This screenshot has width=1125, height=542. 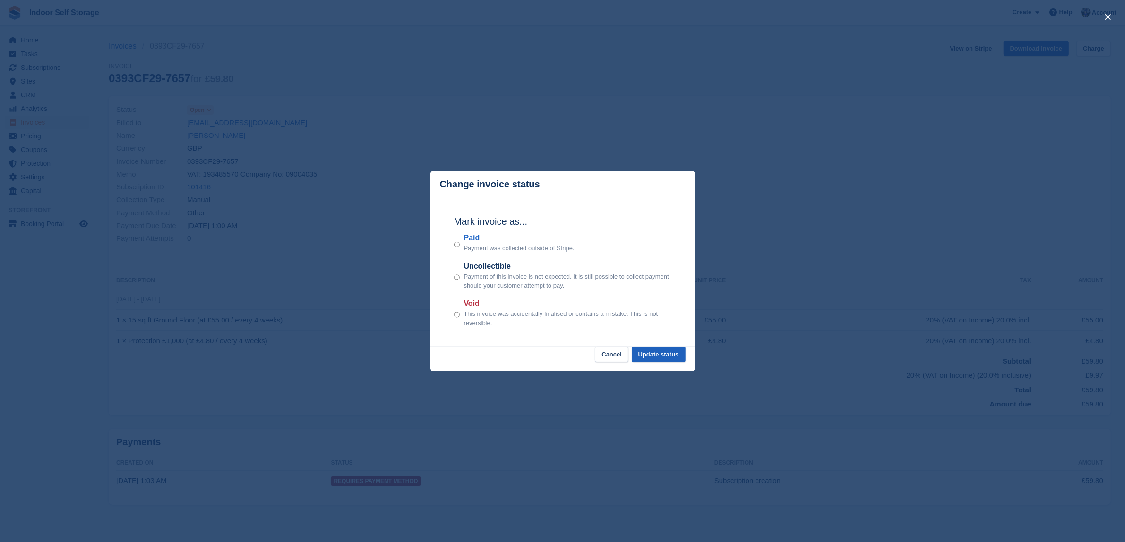 I want to click on button: Update status, so click(x=658, y=354).